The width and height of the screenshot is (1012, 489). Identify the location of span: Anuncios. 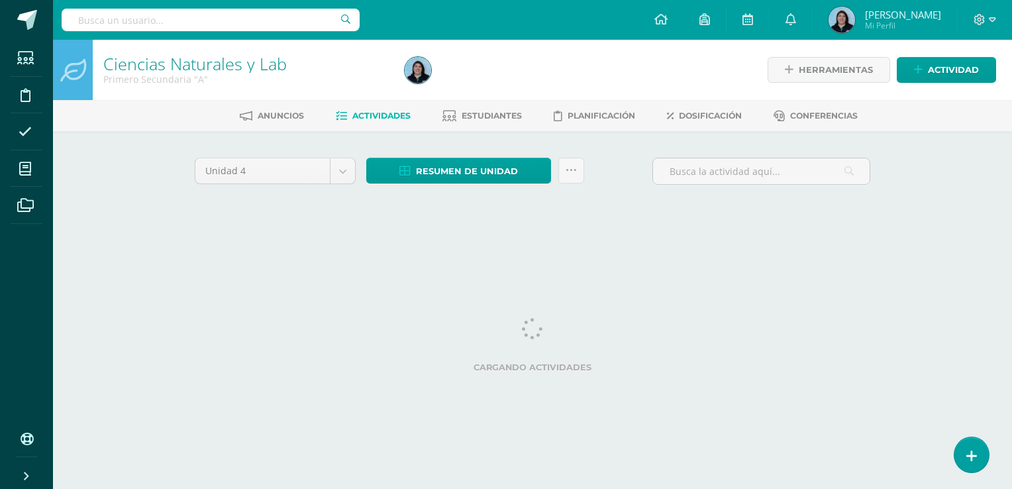
(281, 115).